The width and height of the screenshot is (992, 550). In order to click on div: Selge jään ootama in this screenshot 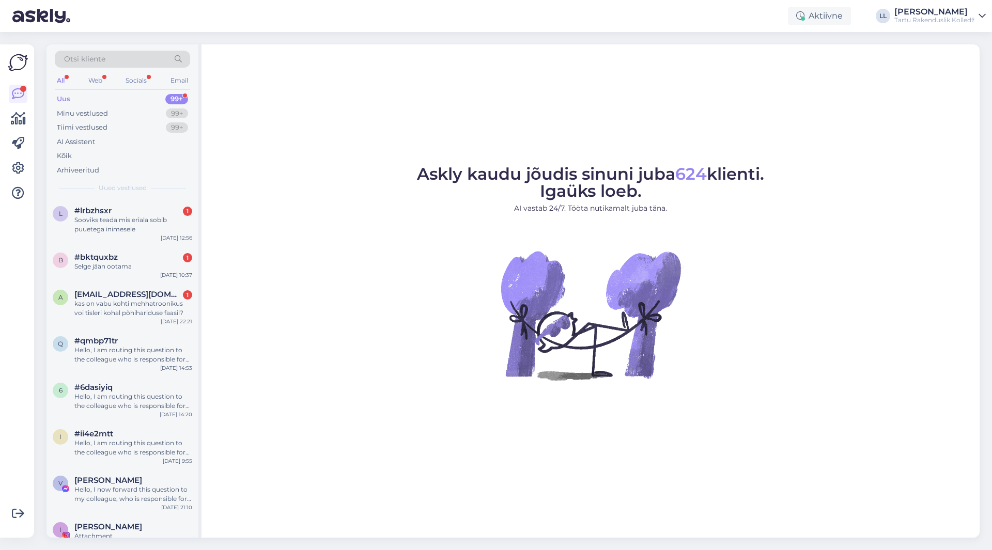, I will do `click(133, 267)`.